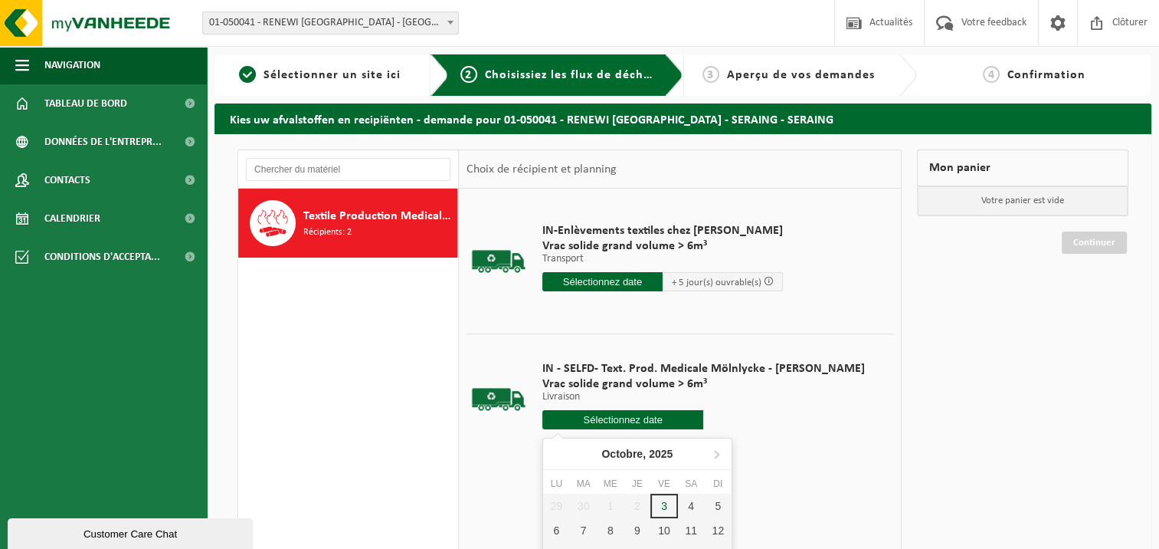 This screenshot has height=549, width=1159. I want to click on p: Votre panier est vide, so click(1023, 201).